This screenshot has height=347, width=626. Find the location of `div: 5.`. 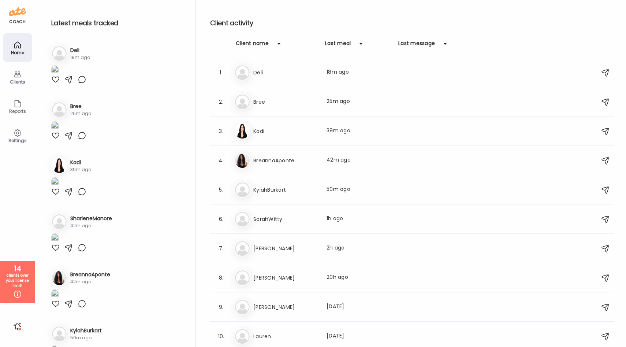

div: 5. is located at coordinates (221, 190).